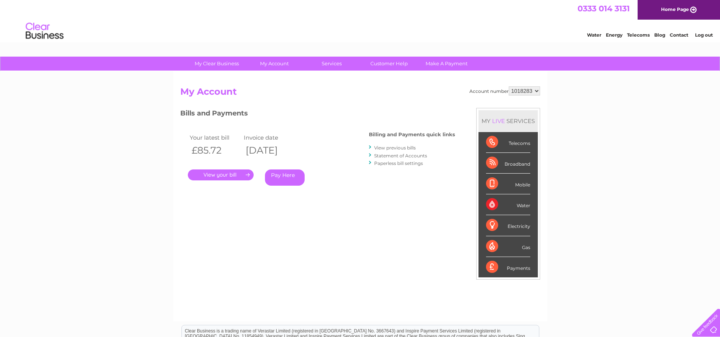  I want to click on div: Mobile, so click(508, 184).